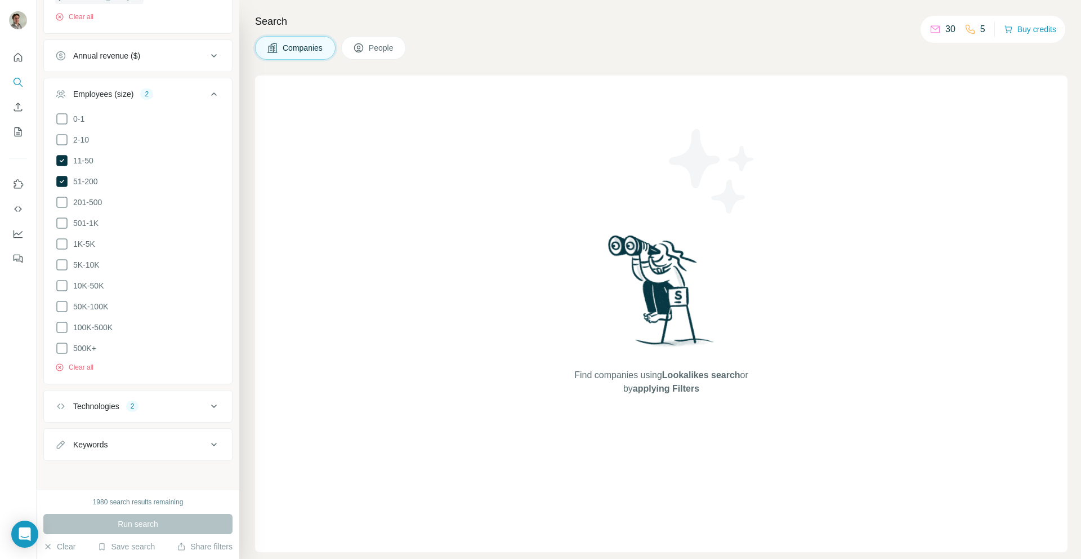  Describe the element at coordinates (83, 181) in the screenshot. I see `span: 51-200` at that location.